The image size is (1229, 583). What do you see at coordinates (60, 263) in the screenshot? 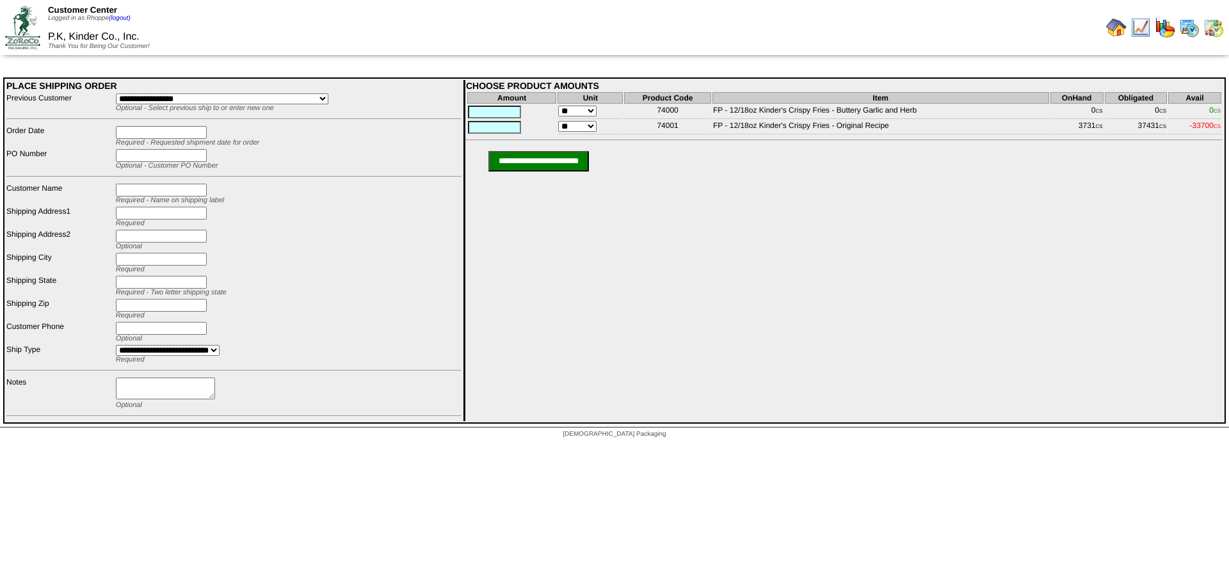
I see `td: Shipping City` at bounding box center [60, 263].